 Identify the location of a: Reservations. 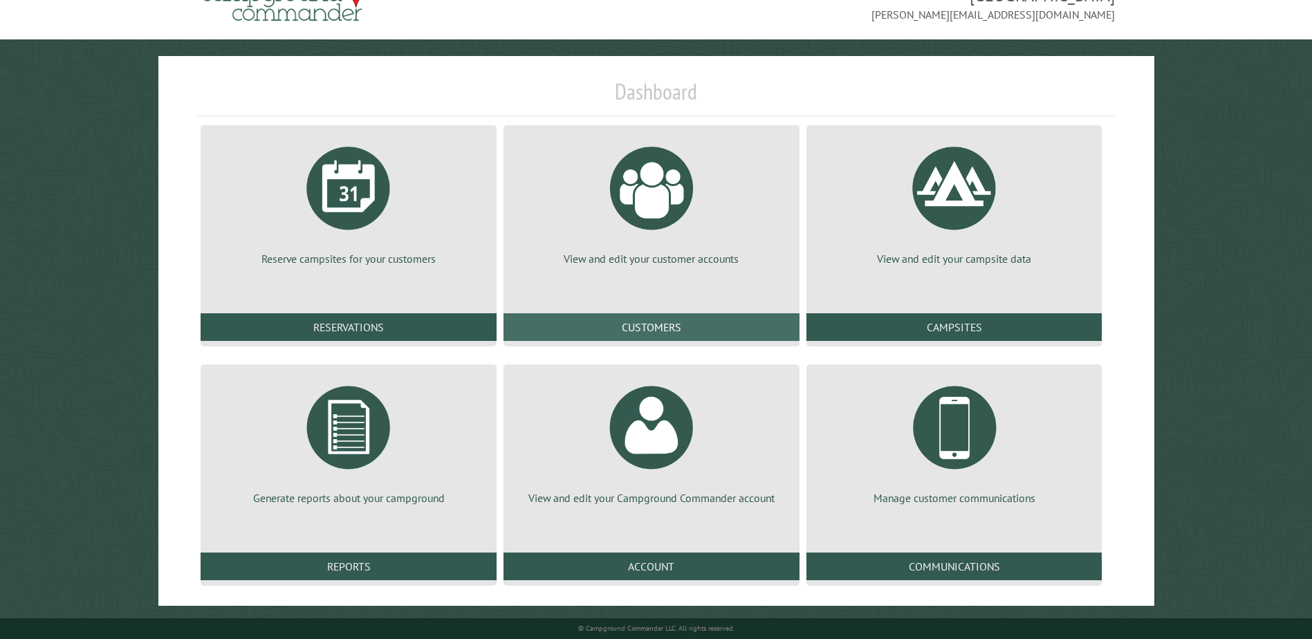
(349, 327).